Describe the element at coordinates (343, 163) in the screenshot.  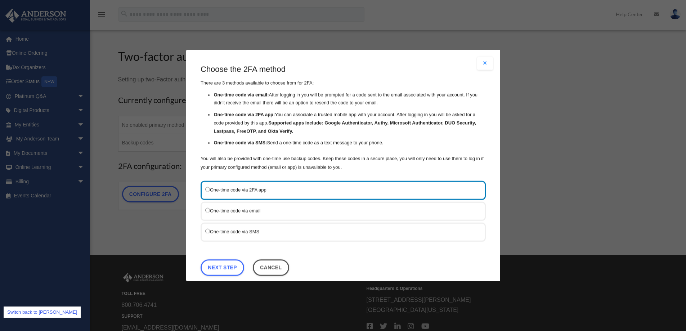
I see `p: You will also be provided with one-time use backup codes. Keep these codes in a secure place, you...` at that location.